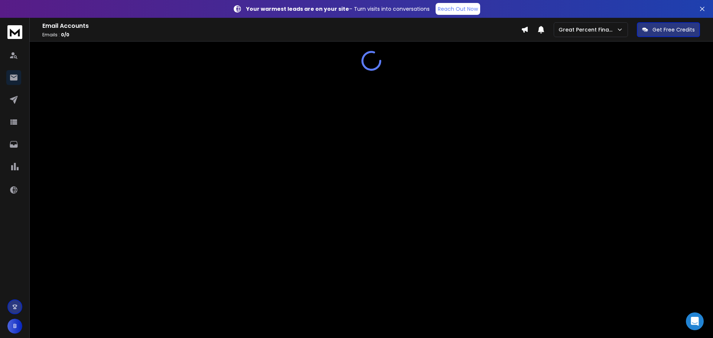 Image resolution: width=713 pixels, height=338 pixels. Describe the element at coordinates (458, 9) in the screenshot. I see `a: Reach Out Now` at that location.